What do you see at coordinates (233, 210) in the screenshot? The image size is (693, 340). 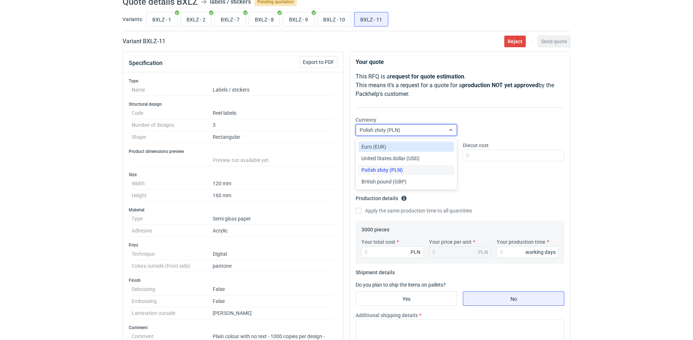 I see `h3: Material` at bounding box center [233, 210].